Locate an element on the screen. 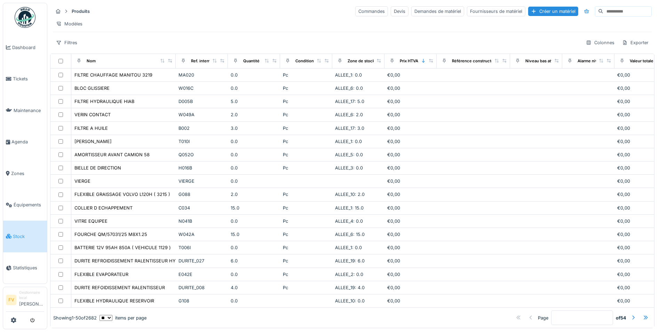 The image size is (660, 332). img: Badge_color-CXgf-gQk.svg is located at coordinates (25, 17).